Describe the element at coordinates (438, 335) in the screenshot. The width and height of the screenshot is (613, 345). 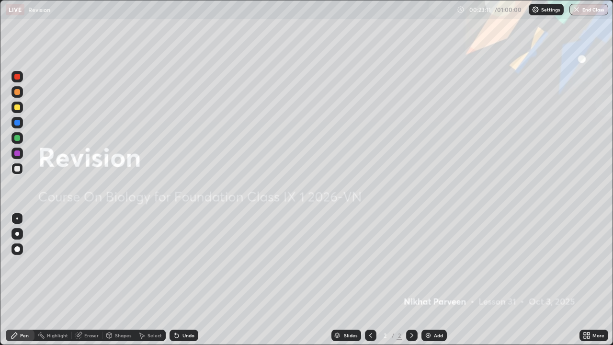
I see `div: Add` at that location.